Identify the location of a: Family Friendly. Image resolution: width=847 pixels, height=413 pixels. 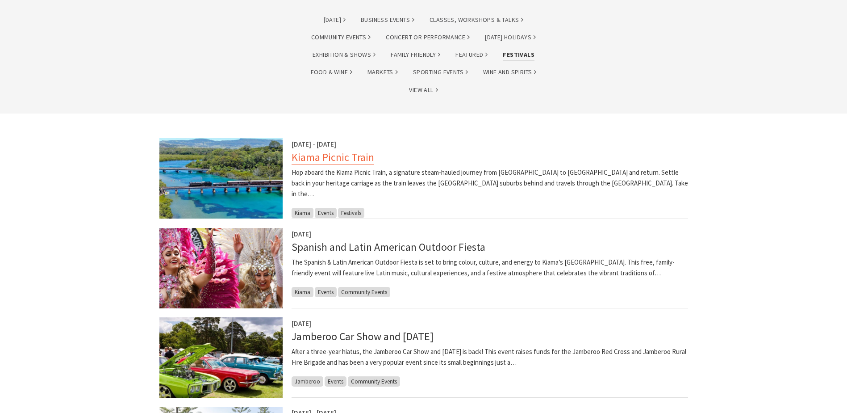
(415, 54).